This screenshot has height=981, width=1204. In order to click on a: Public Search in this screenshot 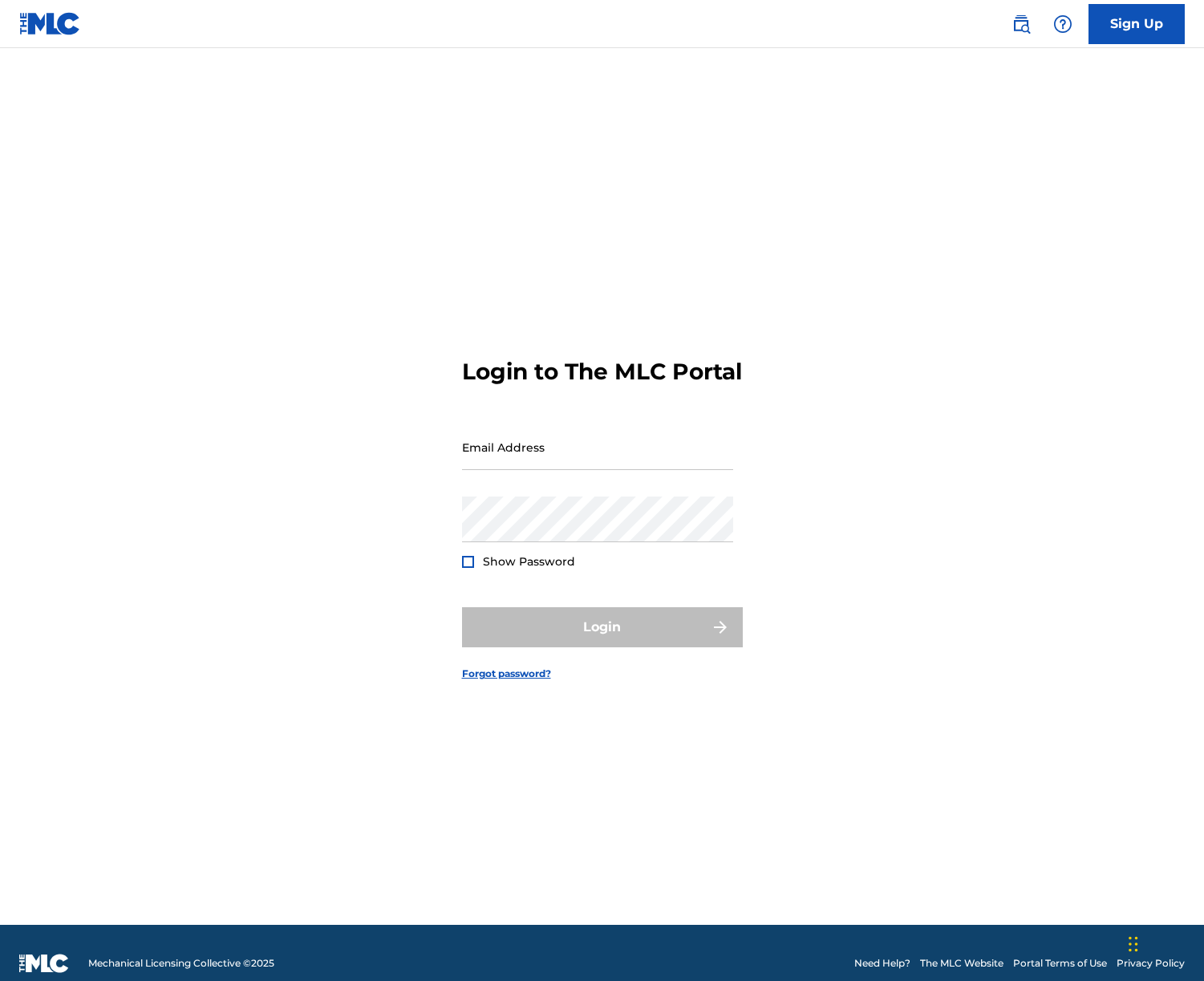, I will do `click(1021, 24)`.